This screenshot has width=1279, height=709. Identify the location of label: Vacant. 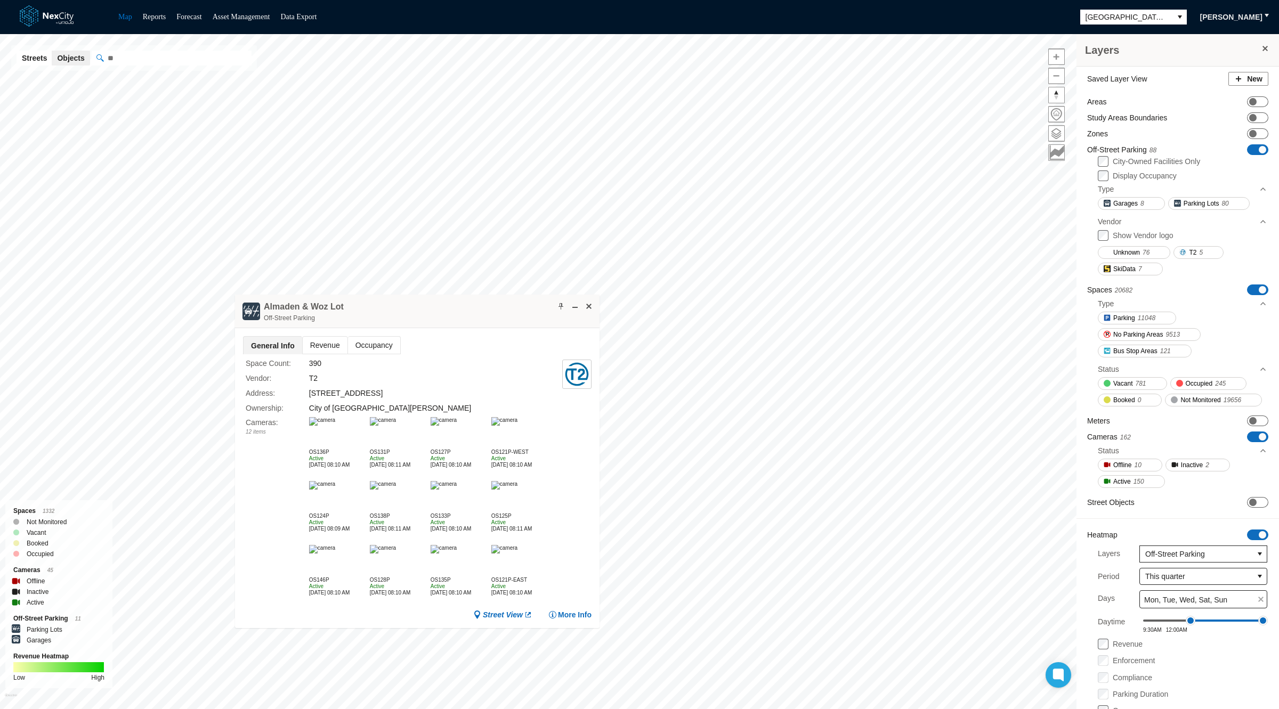
(36, 533).